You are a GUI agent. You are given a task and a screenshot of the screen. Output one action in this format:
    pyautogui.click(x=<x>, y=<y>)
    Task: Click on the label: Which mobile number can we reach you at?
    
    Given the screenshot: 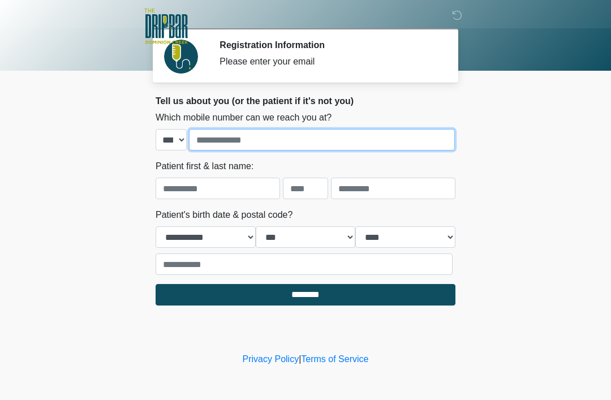 What is the action you would take?
    pyautogui.click(x=243, y=118)
    